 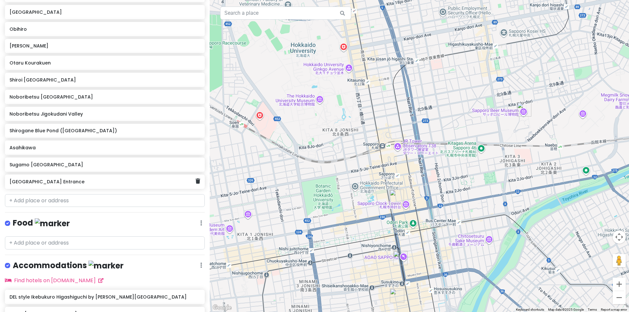 What do you see at coordinates (400, 258) in the screenshot?
I see `div: Tanukikoji Shopping Street` at bounding box center [400, 258].